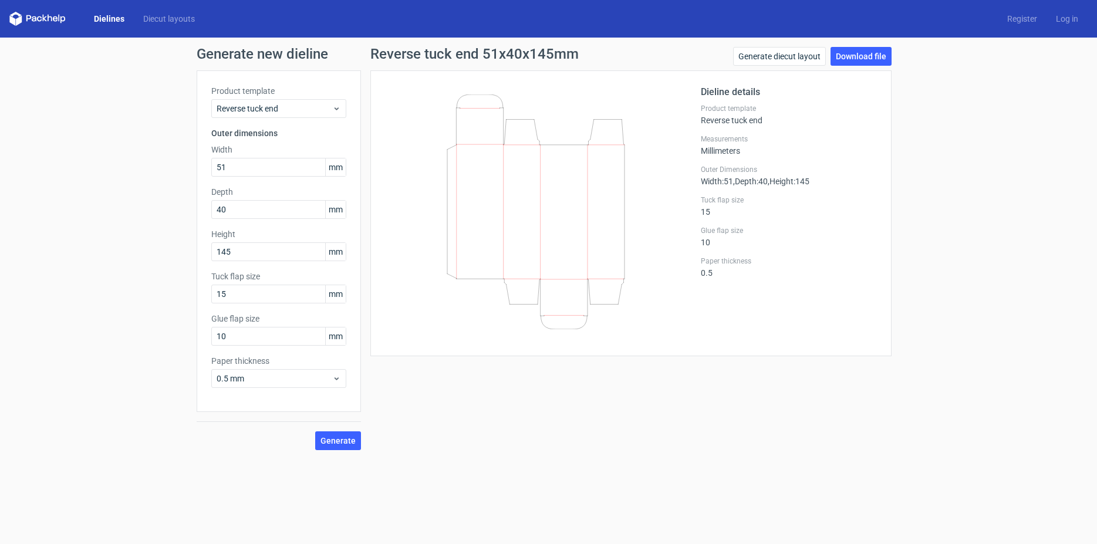 Image resolution: width=1097 pixels, height=544 pixels. What do you see at coordinates (279, 150) in the screenshot?
I see `label: Width` at bounding box center [279, 150].